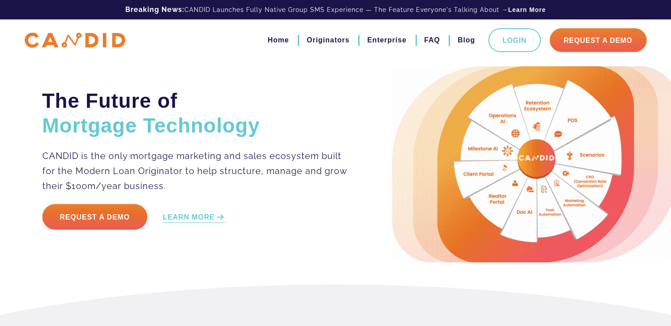  I want to click on img: CANDID APP, so click(75, 40).